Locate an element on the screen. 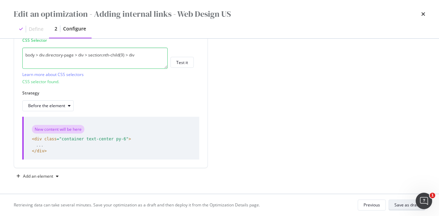 The width and height of the screenshot is (439, 216). div: Configure is located at coordinates (74, 29).